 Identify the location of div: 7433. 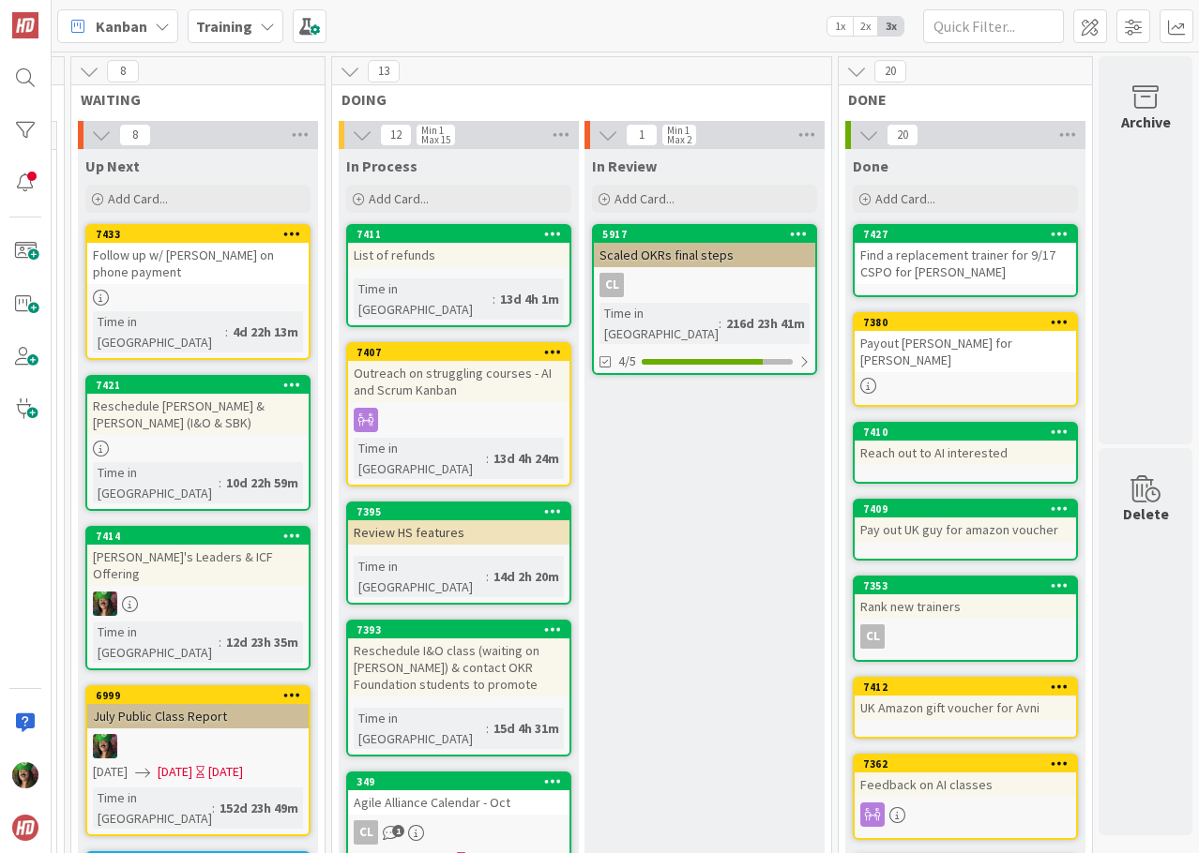
(198, 234).